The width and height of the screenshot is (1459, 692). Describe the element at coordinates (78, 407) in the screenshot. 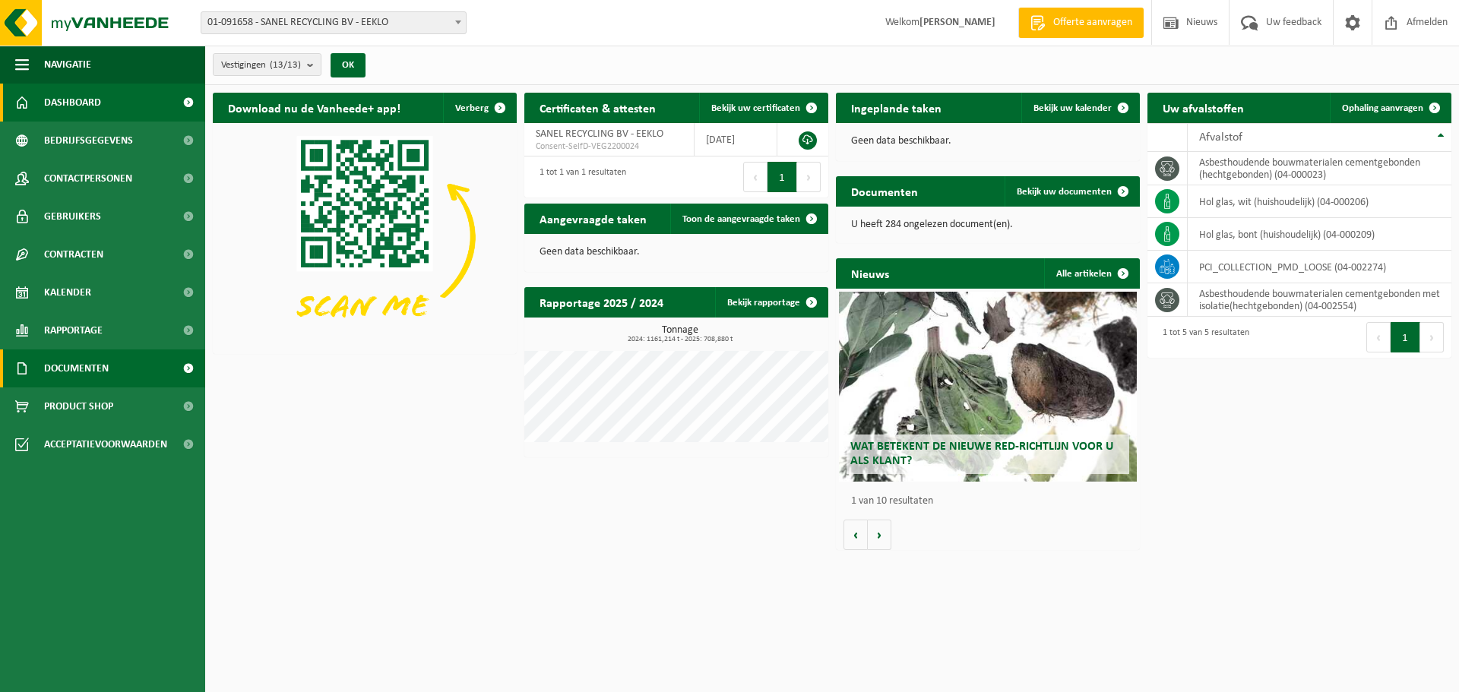

I see `span: Product Shop` at that location.